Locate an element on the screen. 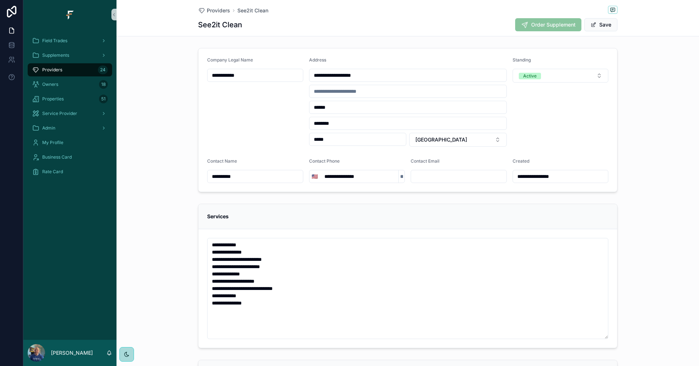 This screenshot has width=699, height=366. span: See2it Clean is located at coordinates (253, 11).